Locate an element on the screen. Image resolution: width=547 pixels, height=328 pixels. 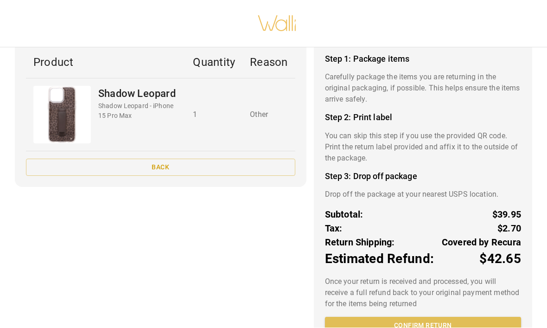
p: Drop off the package at your nearest USPS location. is located at coordinates (423, 195).